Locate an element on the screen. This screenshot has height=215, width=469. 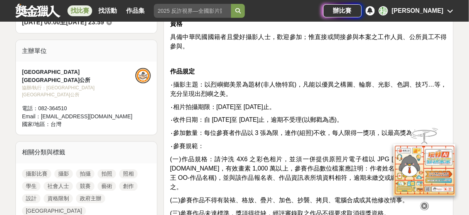
a: 設計 is located at coordinates (31, 198).